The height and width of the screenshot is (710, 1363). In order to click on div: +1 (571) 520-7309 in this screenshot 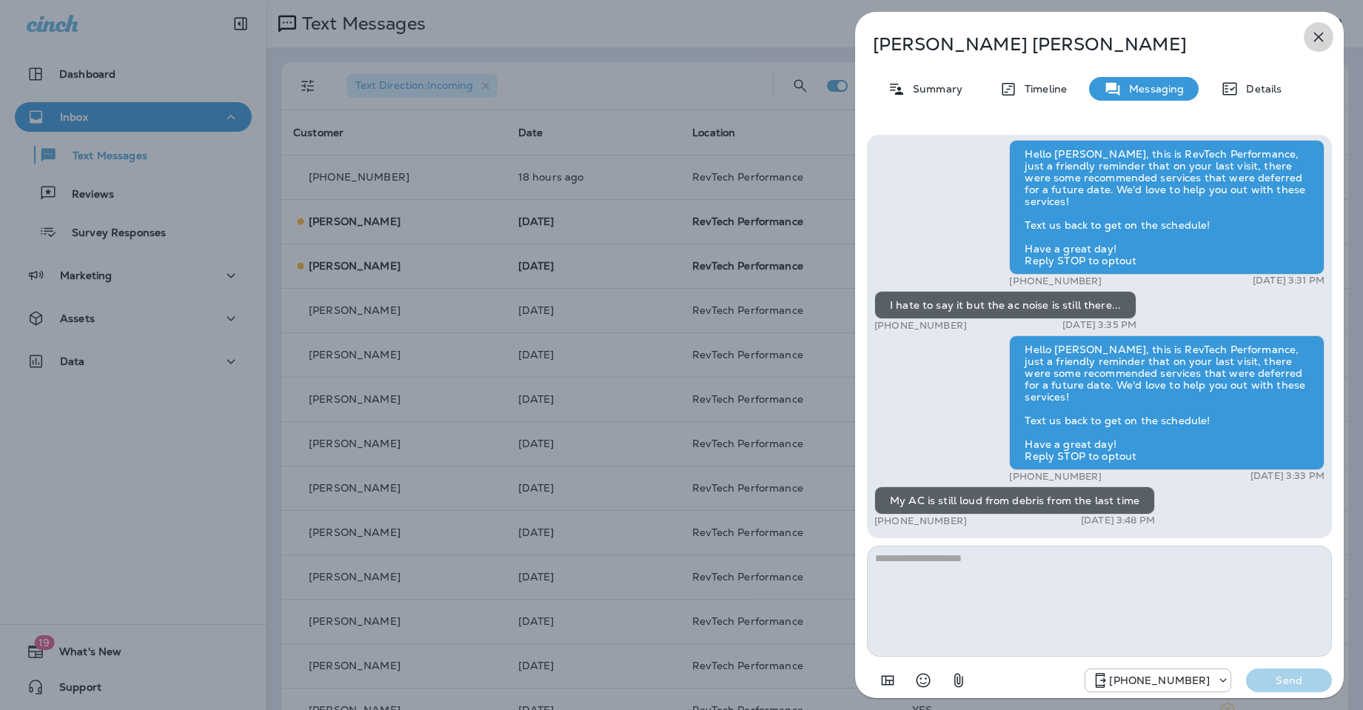, I will do `click(1158, 680)`.